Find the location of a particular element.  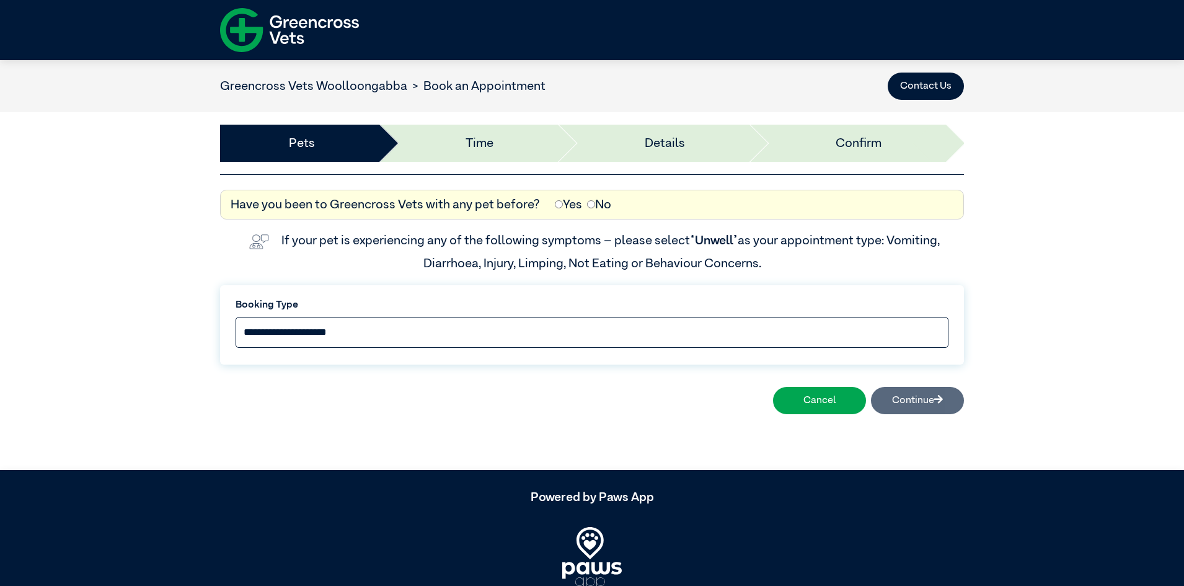

img: vet is located at coordinates (259, 242).